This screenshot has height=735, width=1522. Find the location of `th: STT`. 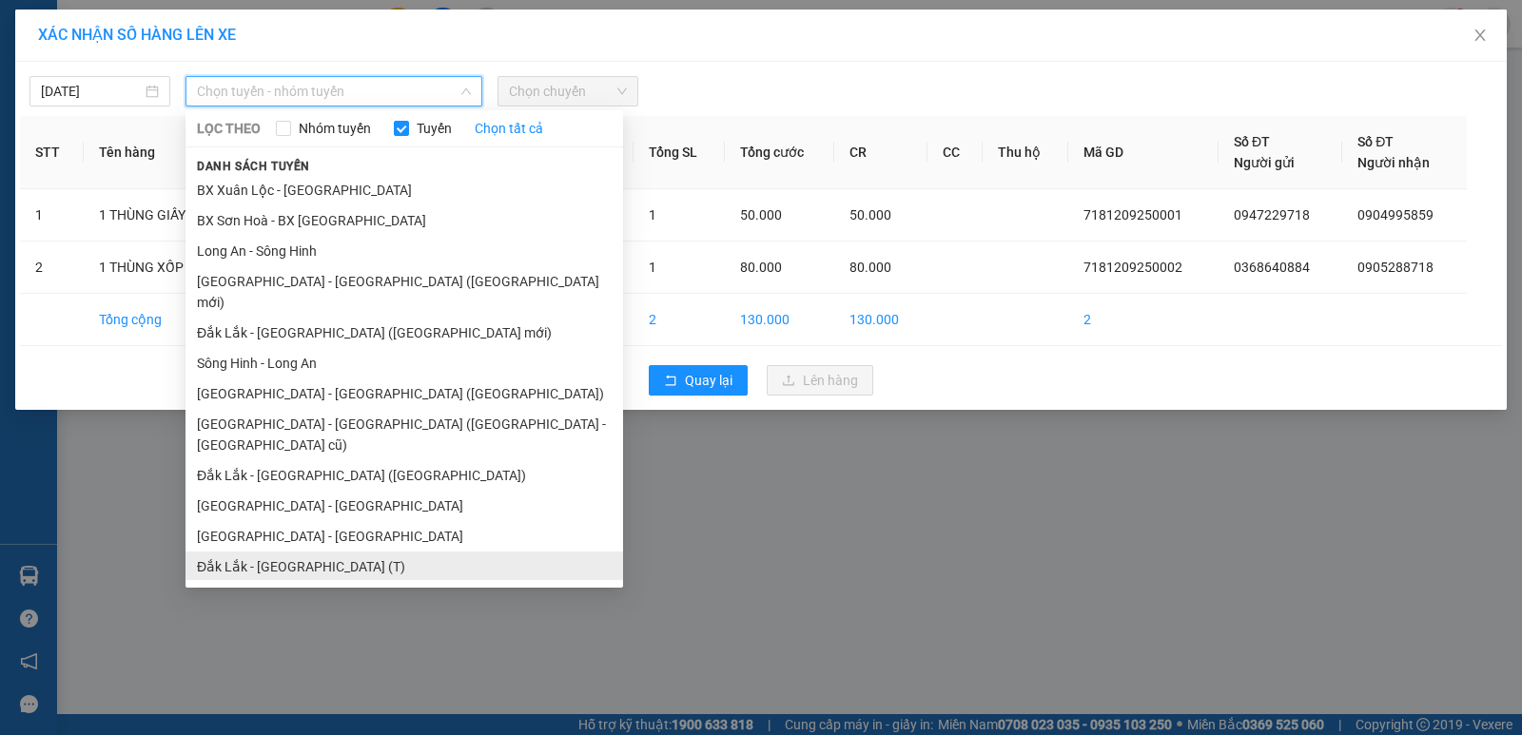

th: STT is located at coordinates (51, 152).